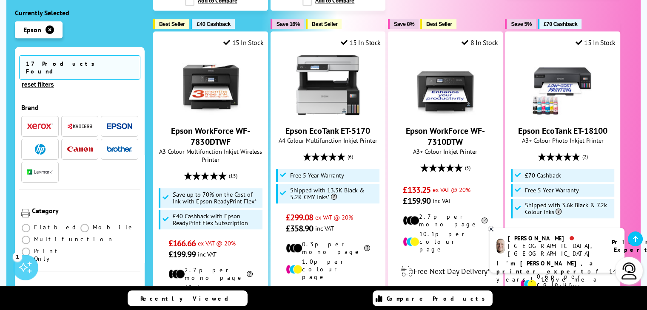 The width and height of the screenshot is (647, 310). I want to click on img: Kyocera, so click(80, 126).